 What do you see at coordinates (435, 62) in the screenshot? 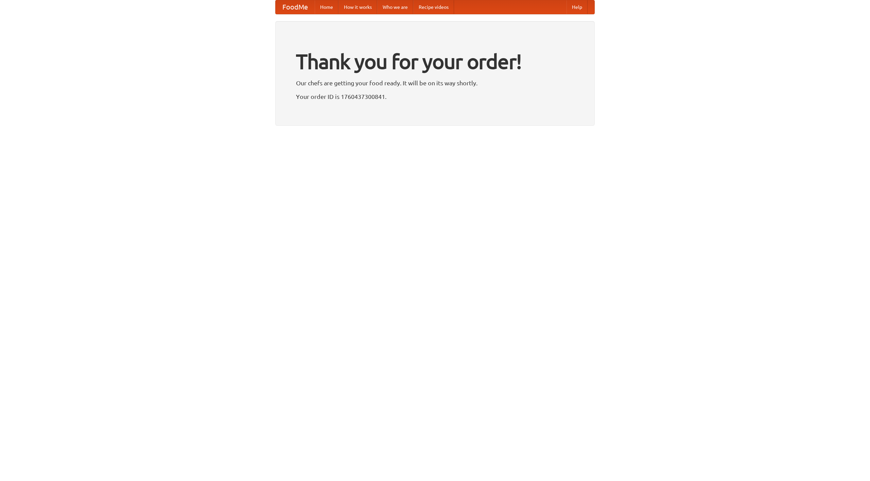
I see `h1: Thank you for your order!` at bounding box center [435, 62].